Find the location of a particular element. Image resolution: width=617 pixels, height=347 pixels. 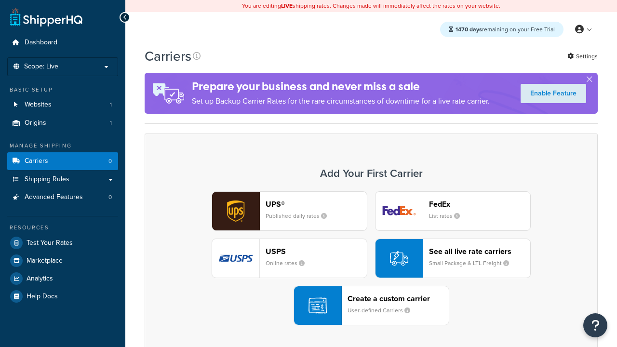

li: Websites is located at coordinates (63, 105).